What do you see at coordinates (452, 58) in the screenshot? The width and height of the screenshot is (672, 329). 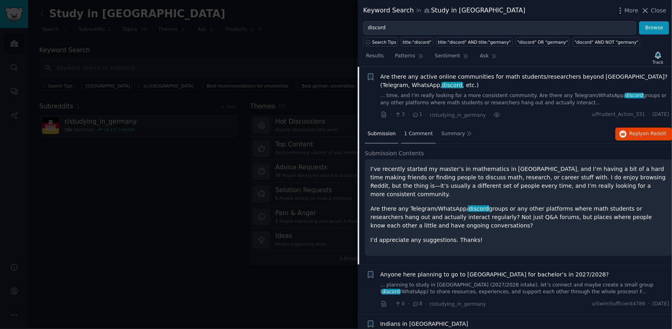 I see `a: Sentiment` at bounding box center [452, 58].